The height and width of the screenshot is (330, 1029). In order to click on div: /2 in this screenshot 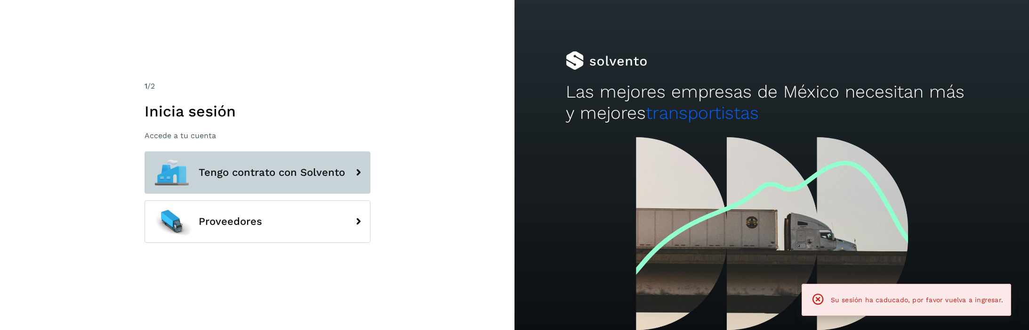, I will do `click(257, 86)`.